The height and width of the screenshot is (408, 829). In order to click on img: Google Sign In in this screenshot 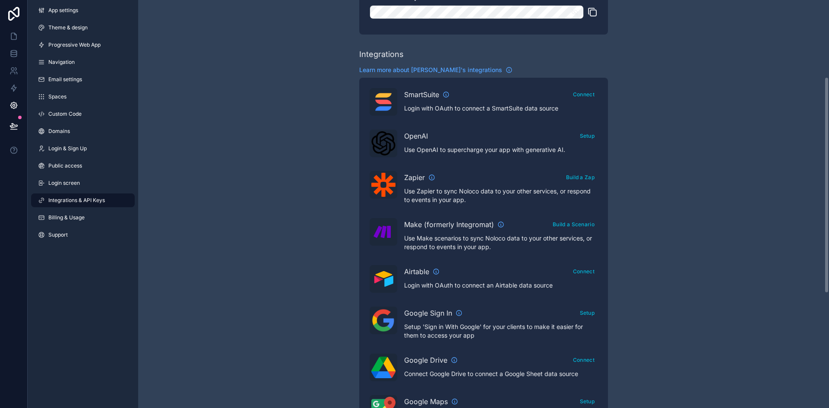, I will do `click(383, 320)`.